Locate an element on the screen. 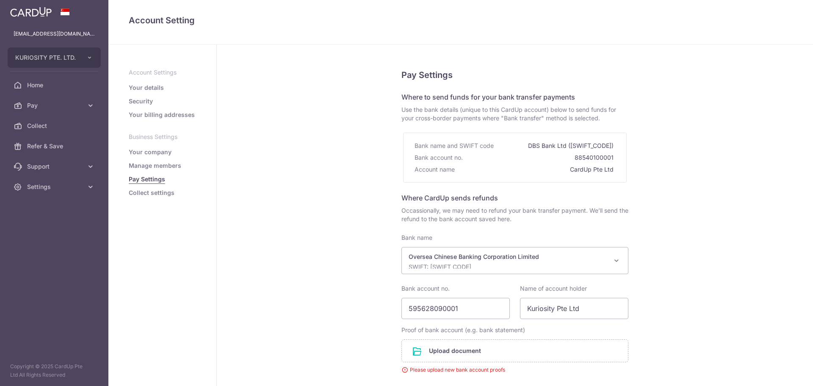 The width and height of the screenshot is (813, 386). span: Home is located at coordinates (55, 85).